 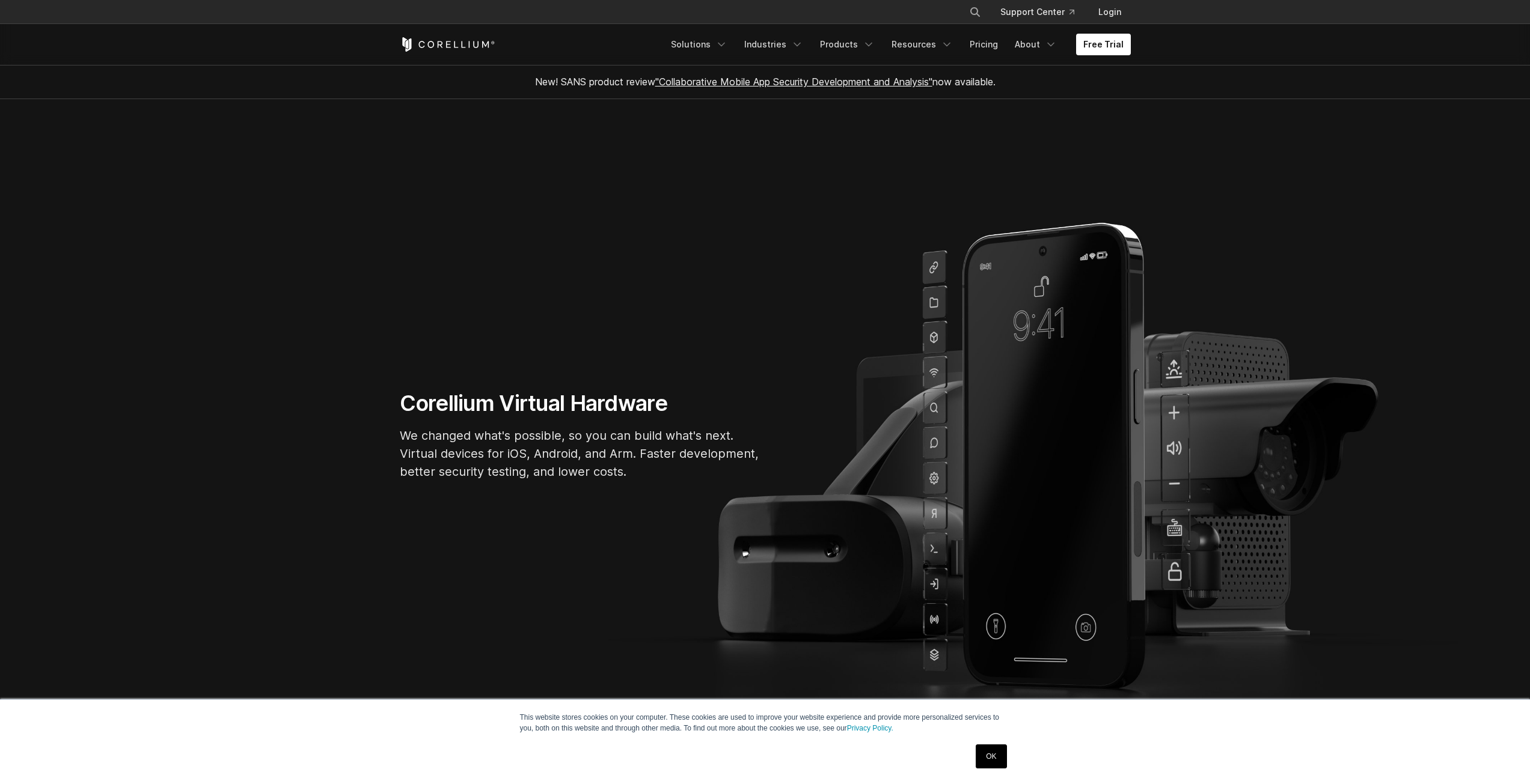 I want to click on a: Login, so click(x=1110, y=12).